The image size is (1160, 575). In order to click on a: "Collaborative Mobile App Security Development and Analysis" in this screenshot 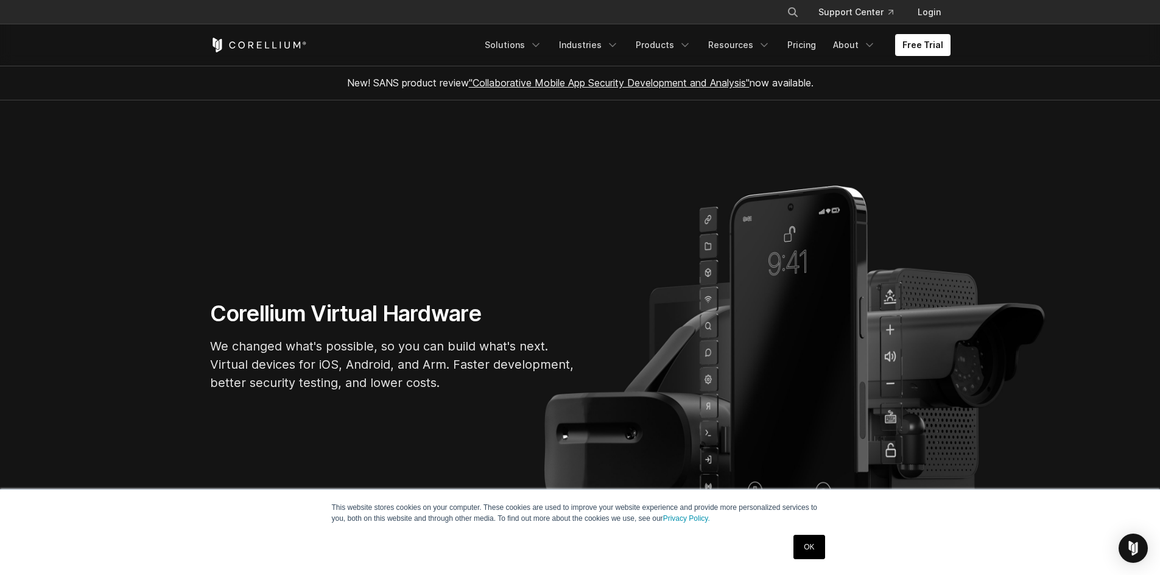, I will do `click(609, 83)`.